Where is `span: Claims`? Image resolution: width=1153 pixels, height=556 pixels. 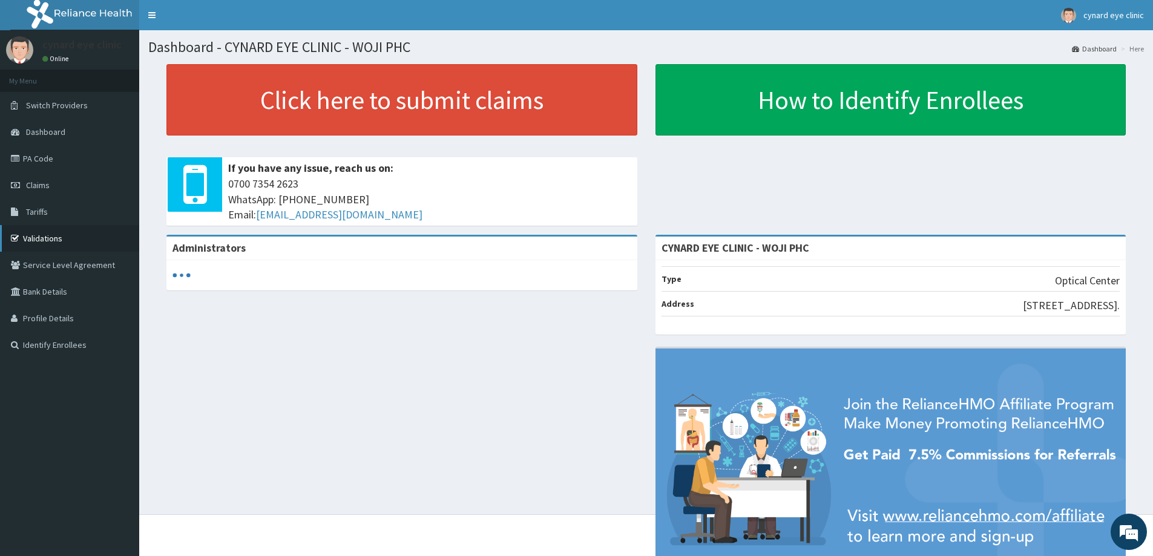 span: Claims is located at coordinates (38, 185).